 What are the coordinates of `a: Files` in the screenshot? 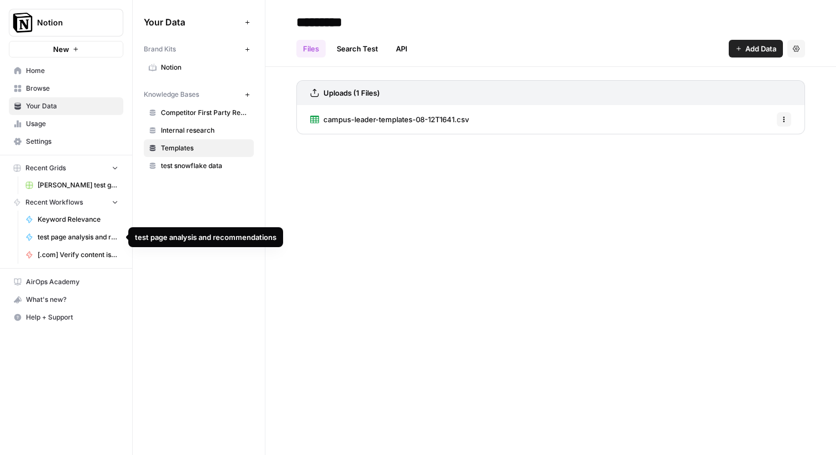 It's located at (311, 49).